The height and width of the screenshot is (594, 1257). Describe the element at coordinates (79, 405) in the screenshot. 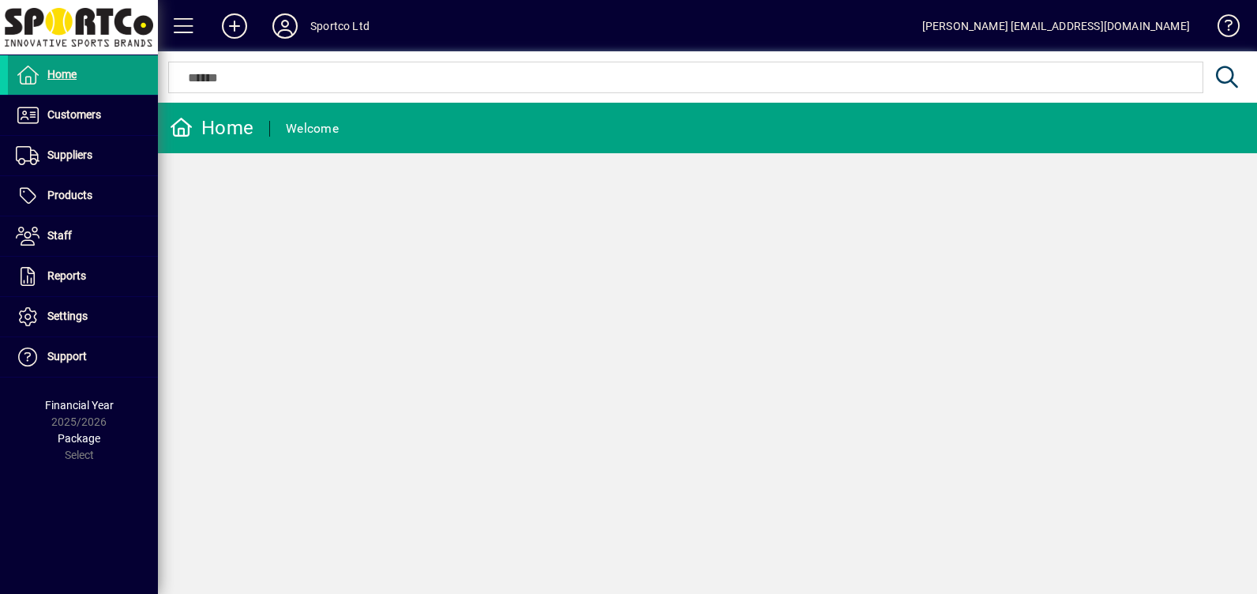

I see `span: Financial Year` at that location.